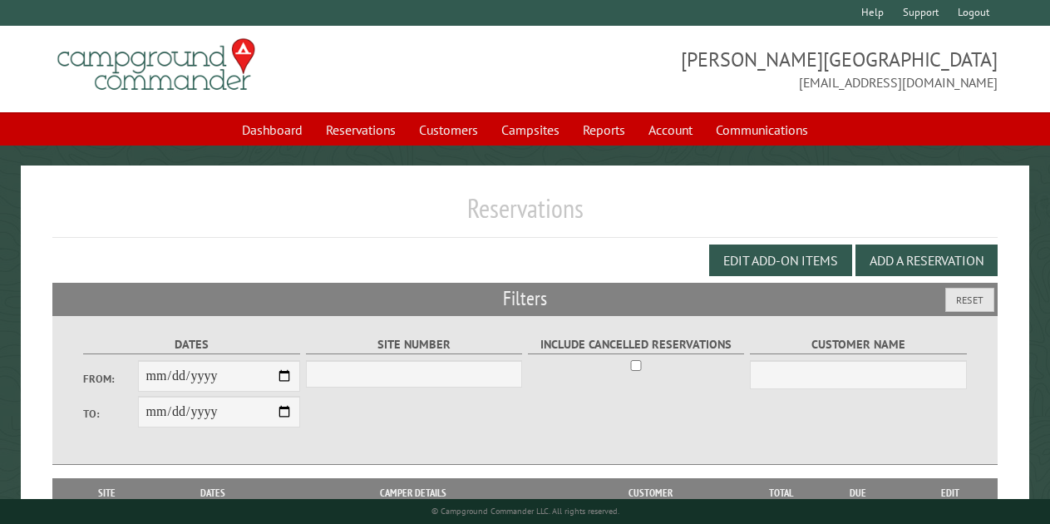 The width and height of the screenshot is (1050, 524). What do you see at coordinates (858, 344) in the screenshot?
I see `label: Customer Name` at bounding box center [858, 344].